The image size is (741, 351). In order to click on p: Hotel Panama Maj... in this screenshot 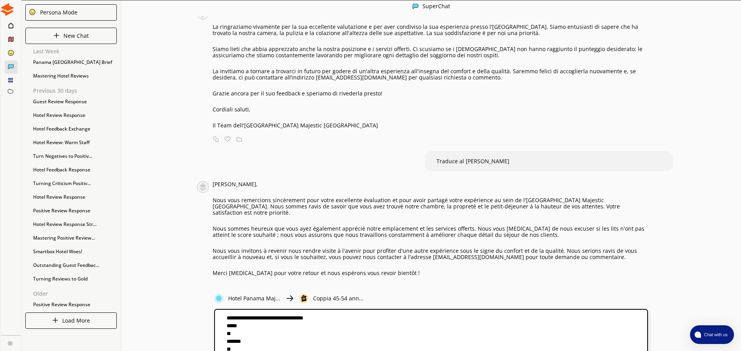, I will do `click(254, 298)`.